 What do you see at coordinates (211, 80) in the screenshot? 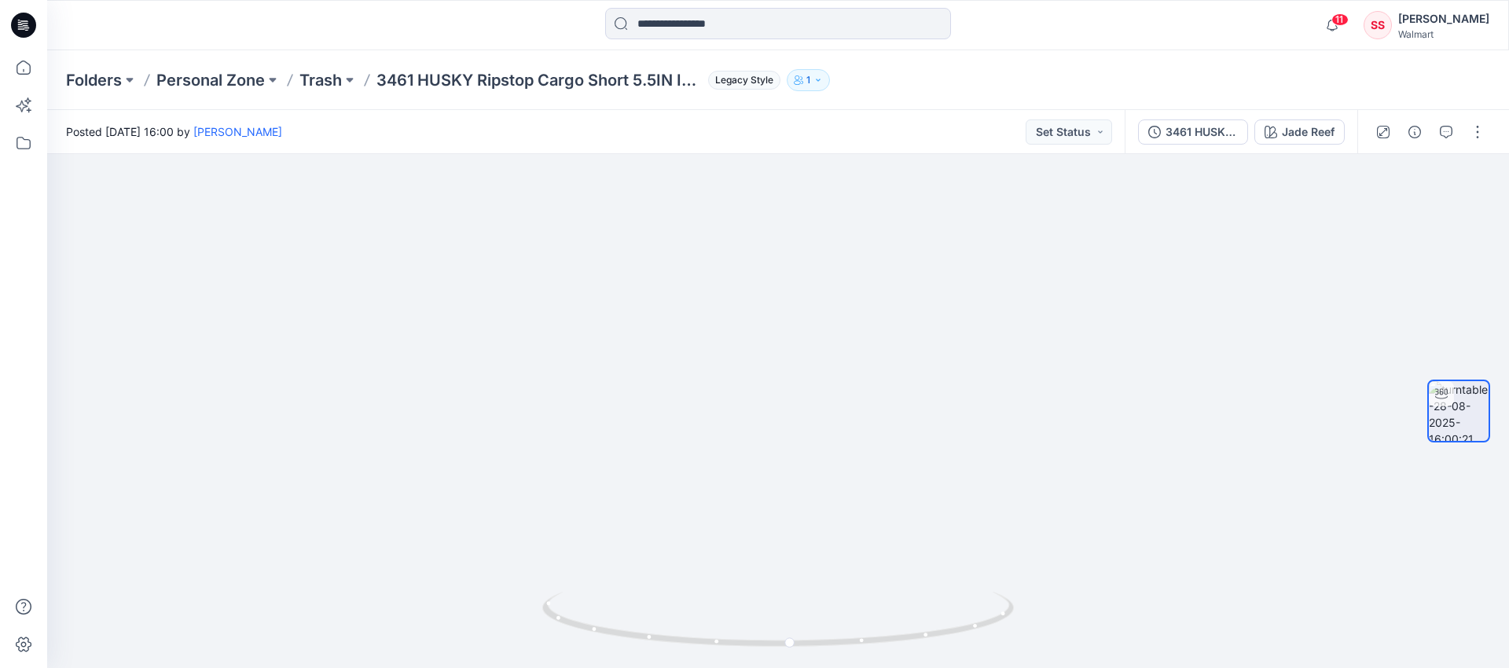
I see `a: Personal Zone` at bounding box center [211, 80].